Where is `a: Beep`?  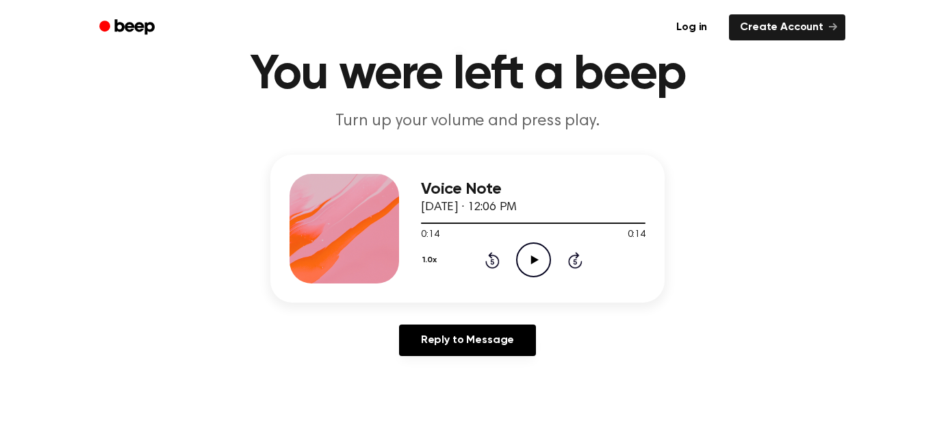 a: Beep is located at coordinates (128, 27).